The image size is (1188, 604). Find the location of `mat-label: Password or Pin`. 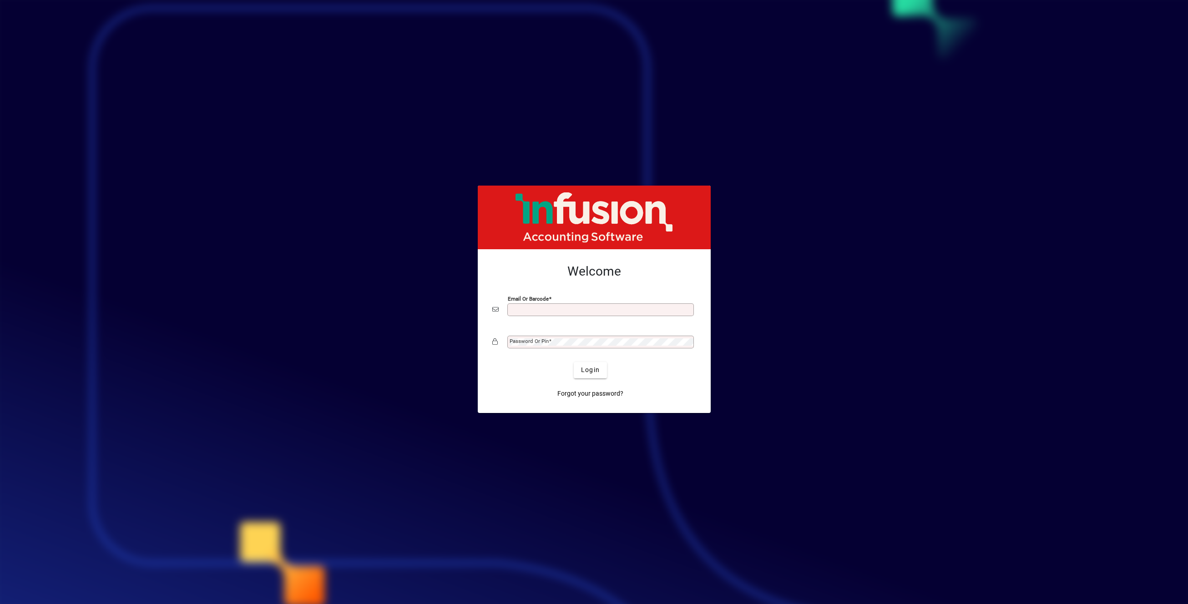

mat-label: Password or Pin is located at coordinates (529, 341).